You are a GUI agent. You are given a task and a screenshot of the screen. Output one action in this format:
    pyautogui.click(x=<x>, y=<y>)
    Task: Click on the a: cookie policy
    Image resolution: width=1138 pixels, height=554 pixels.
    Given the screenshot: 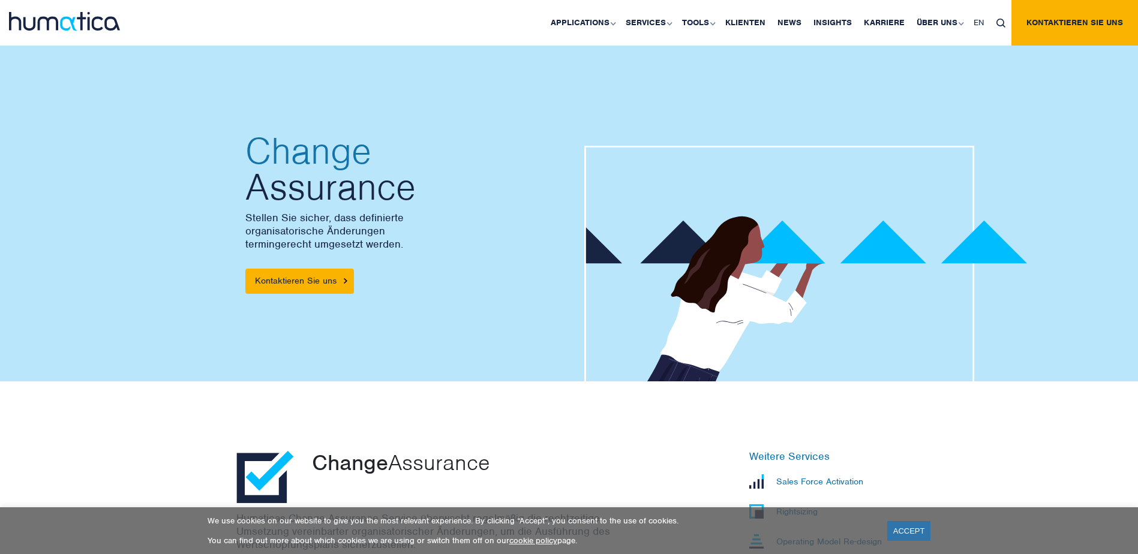 What is the action you would take?
    pyautogui.click(x=533, y=541)
    